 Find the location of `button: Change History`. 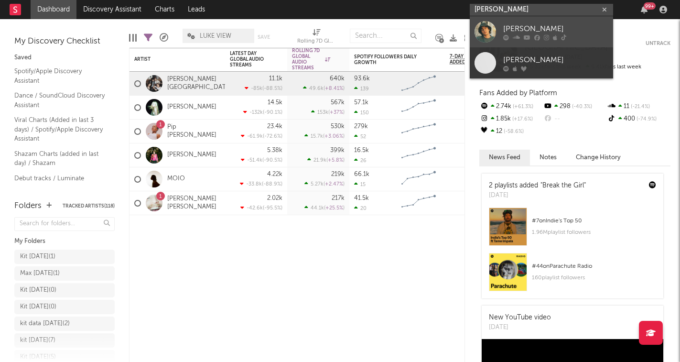

button: Change History is located at coordinates (598, 157).